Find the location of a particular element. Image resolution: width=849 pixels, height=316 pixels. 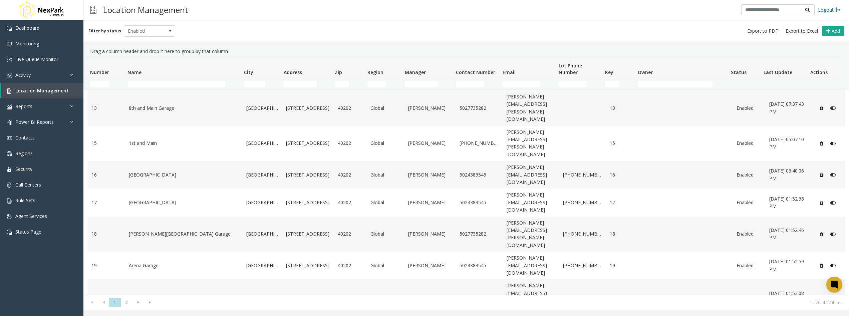

span: City is located at coordinates (249, 72).